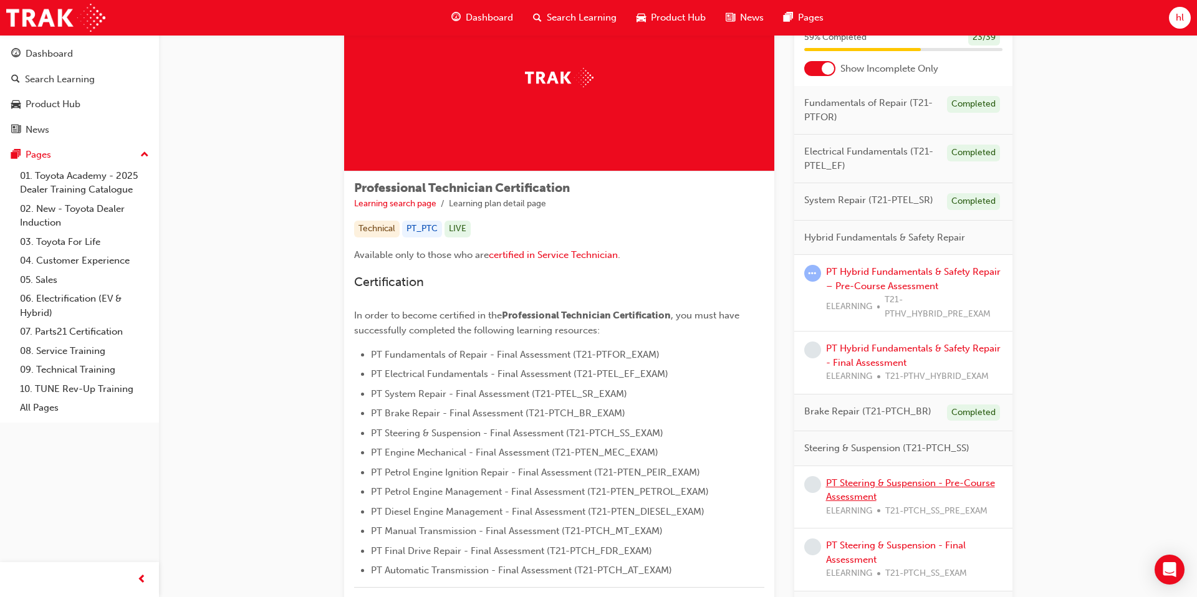 Image resolution: width=1197 pixels, height=597 pixels. I want to click on a: search-iconSearch Learning, so click(575, 17).